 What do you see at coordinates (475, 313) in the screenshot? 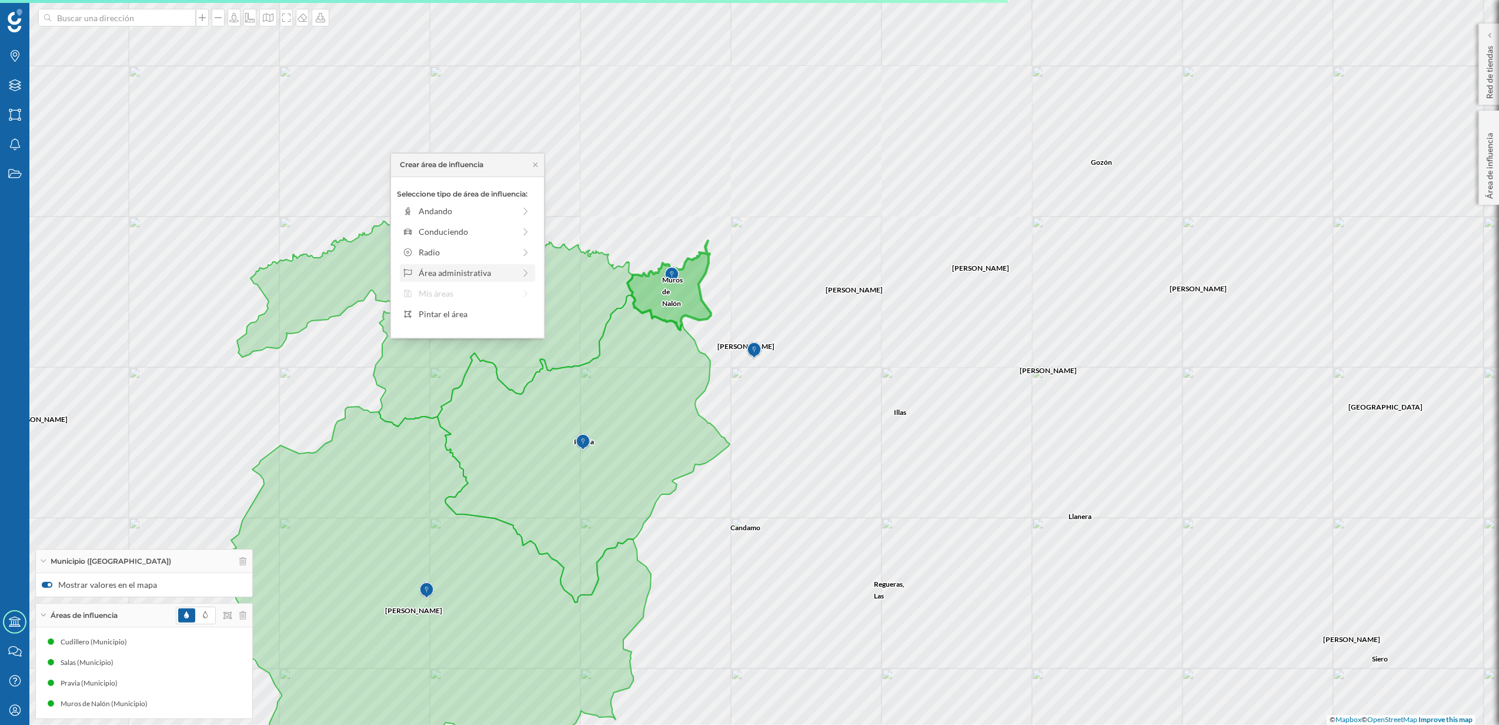
I see `div: Pintar el área` at bounding box center [475, 313].